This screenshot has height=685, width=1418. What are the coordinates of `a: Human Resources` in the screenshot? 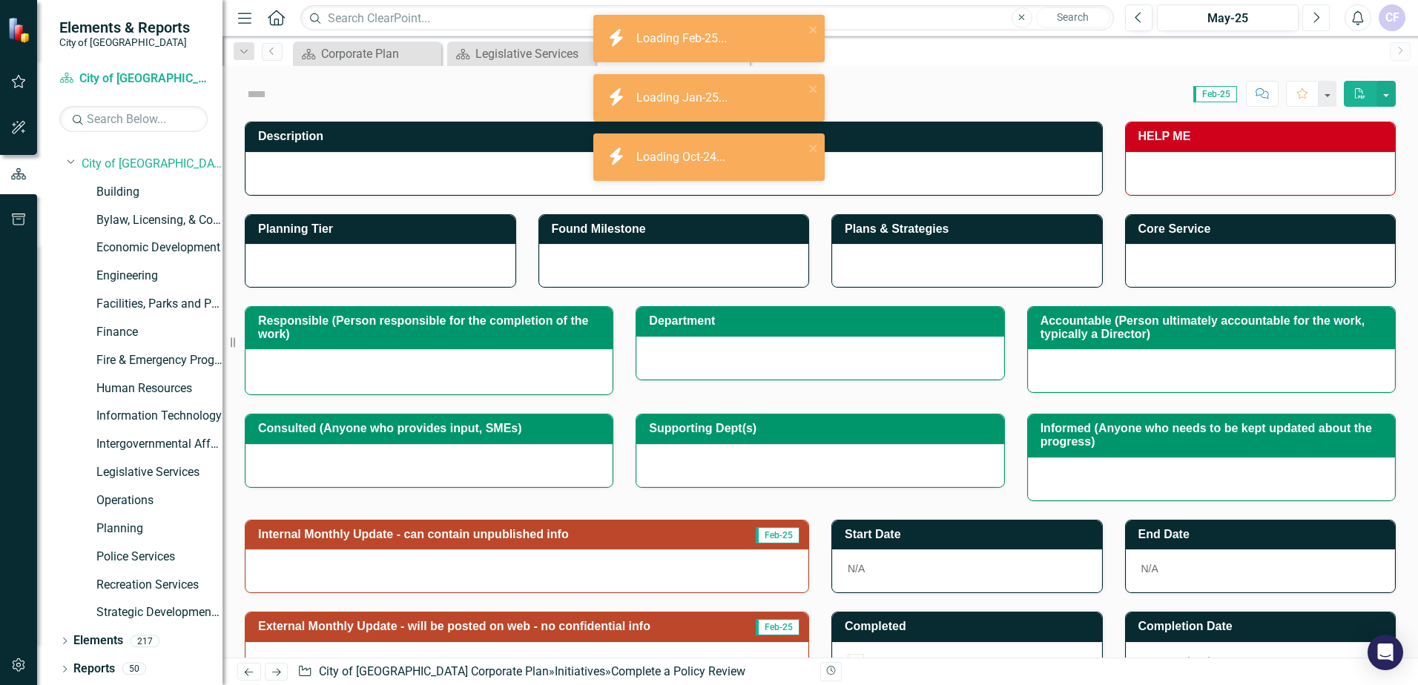 It's located at (159, 389).